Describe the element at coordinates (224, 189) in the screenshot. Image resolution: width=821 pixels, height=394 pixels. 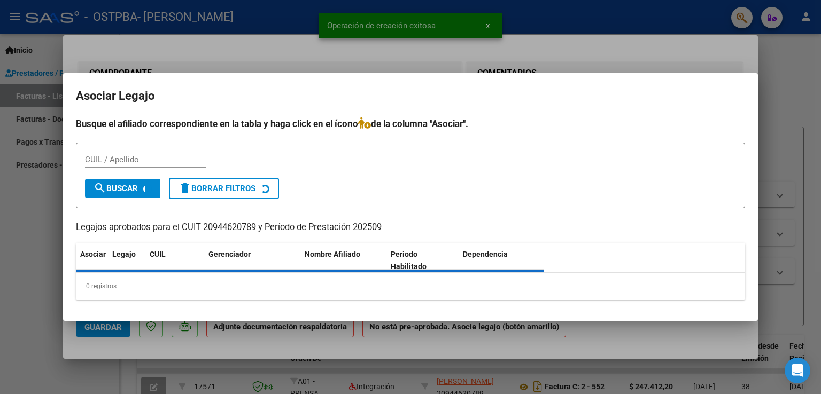
I see `button: Borrar Filtros` at that location.